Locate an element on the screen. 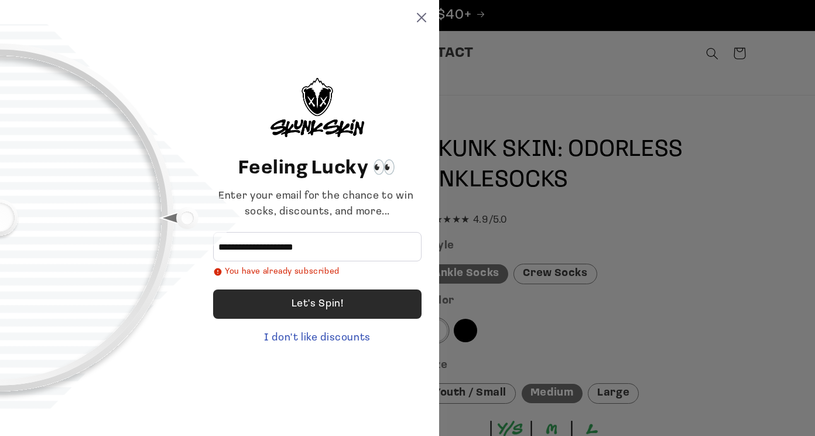 The height and width of the screenshot is (436, 815). div: Enter your email for the chance to win socks, discounts, and more... is located at coordinates (317, 204).